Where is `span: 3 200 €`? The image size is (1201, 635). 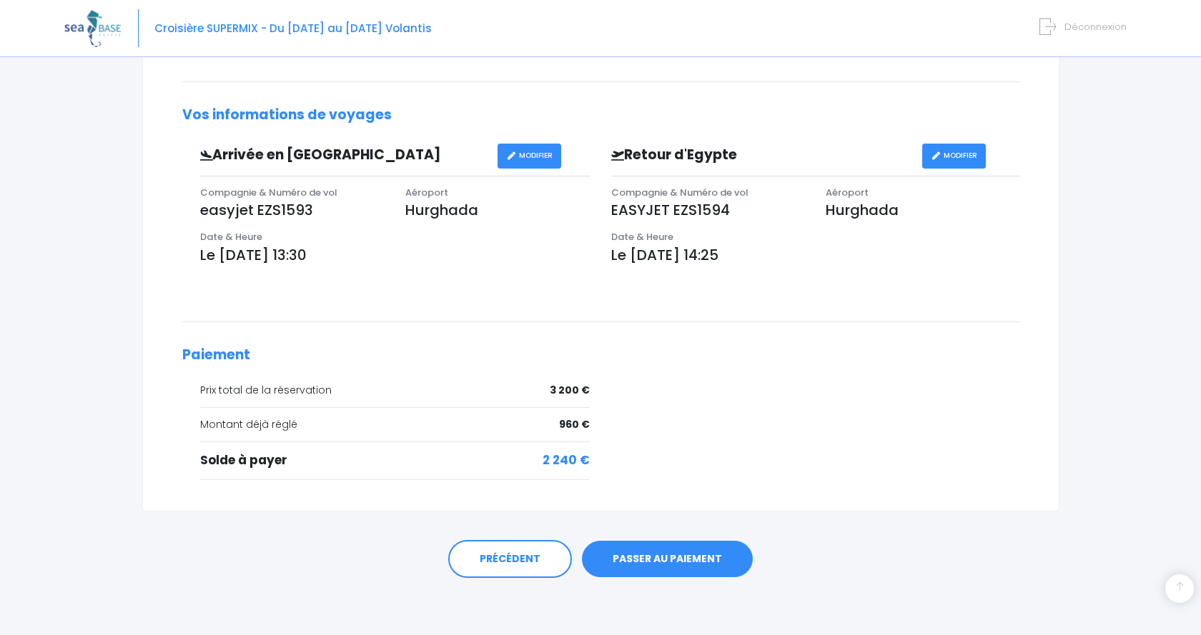
span: 3 200 € is located at coordinates (570, 390).